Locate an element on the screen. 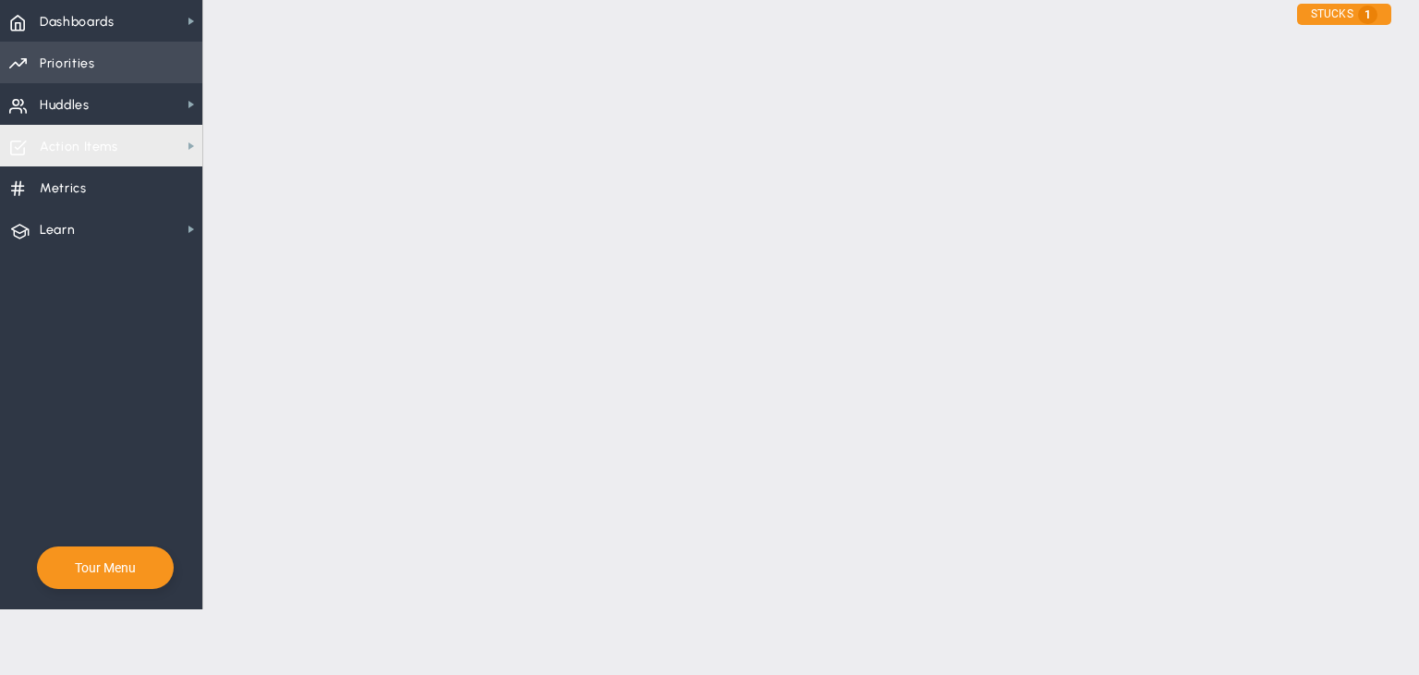  span: Huddles is located at coordinates (65, 105).